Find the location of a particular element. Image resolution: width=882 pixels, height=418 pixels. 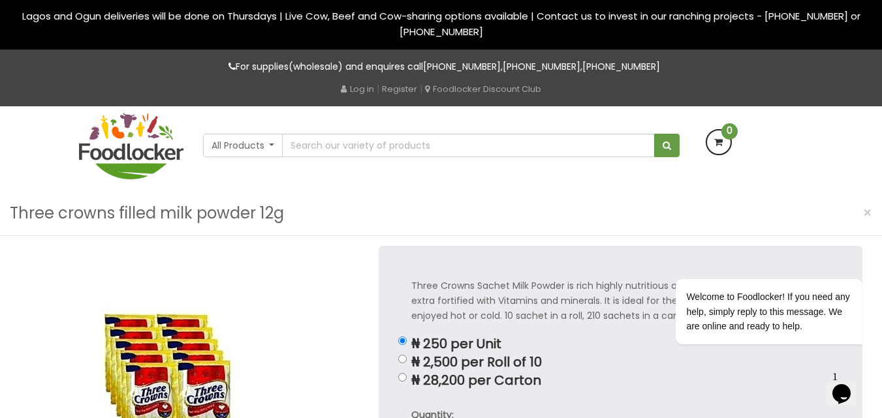

input: Search our variety of products is located at coordinates (468, 146).